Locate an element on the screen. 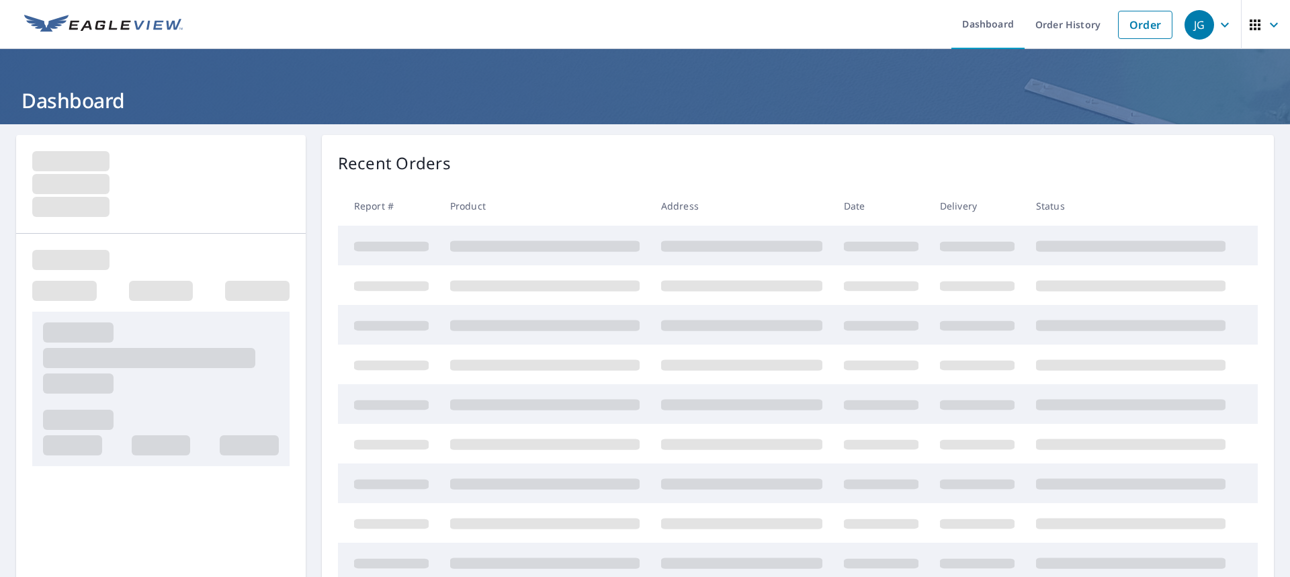 Image resolution: width=1290 pixels, height=577 pixels. th: Product is located at coordinates (545, 206).